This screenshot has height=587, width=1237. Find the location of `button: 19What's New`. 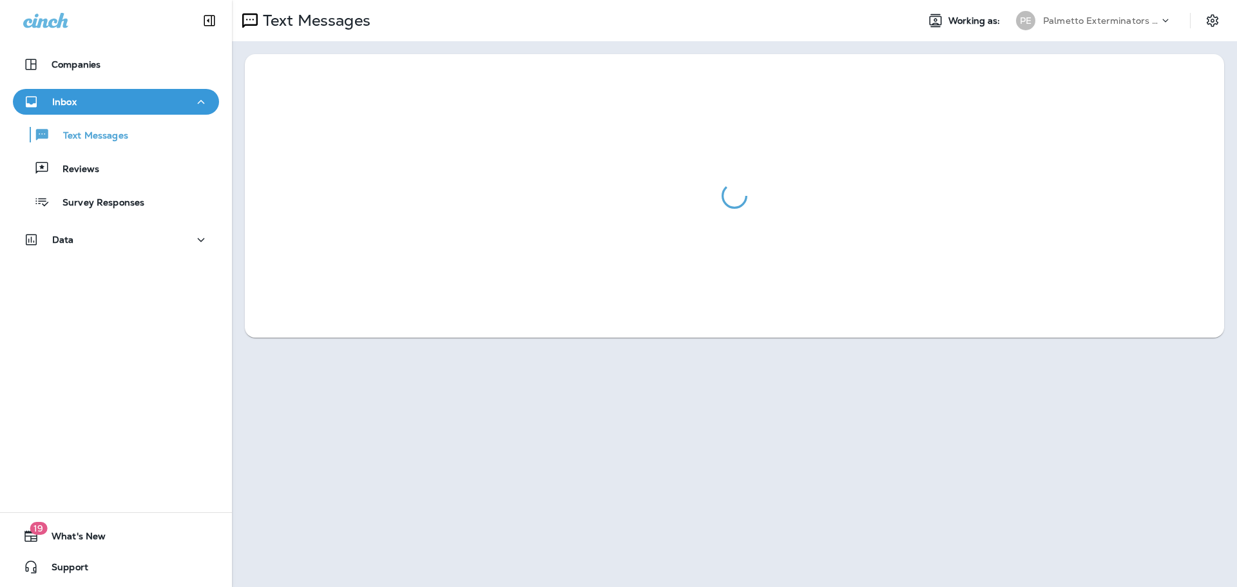

button: 19What's New is located at coordinates (116, 536).